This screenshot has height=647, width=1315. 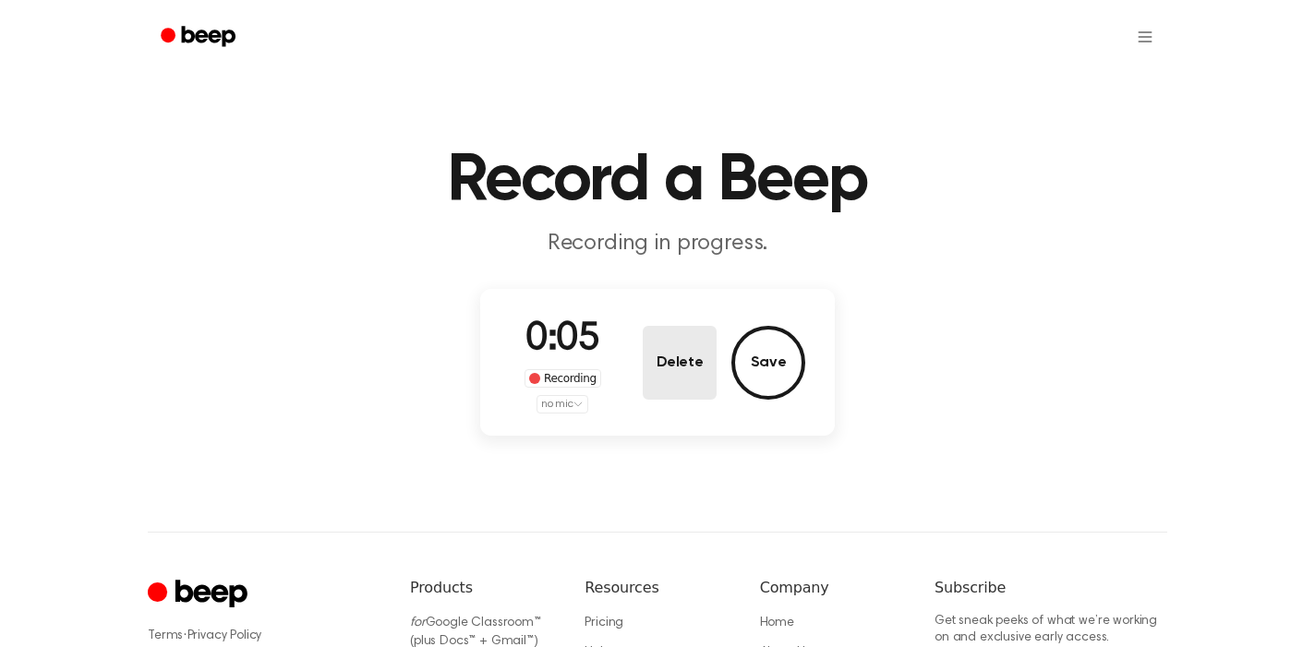 What do you see at coordinates (832, 588) in the screenshot?
I see `h6: Company` at bounding box center [832, 588].